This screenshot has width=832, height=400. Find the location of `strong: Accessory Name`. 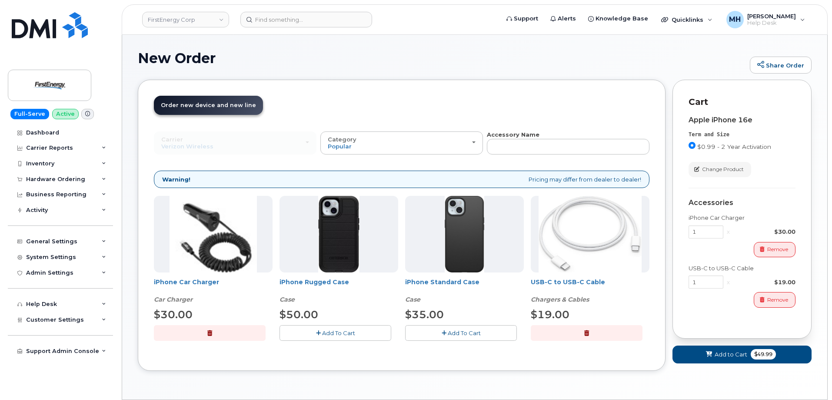

strong: Accessory Name is located at coordinates (513, 134).